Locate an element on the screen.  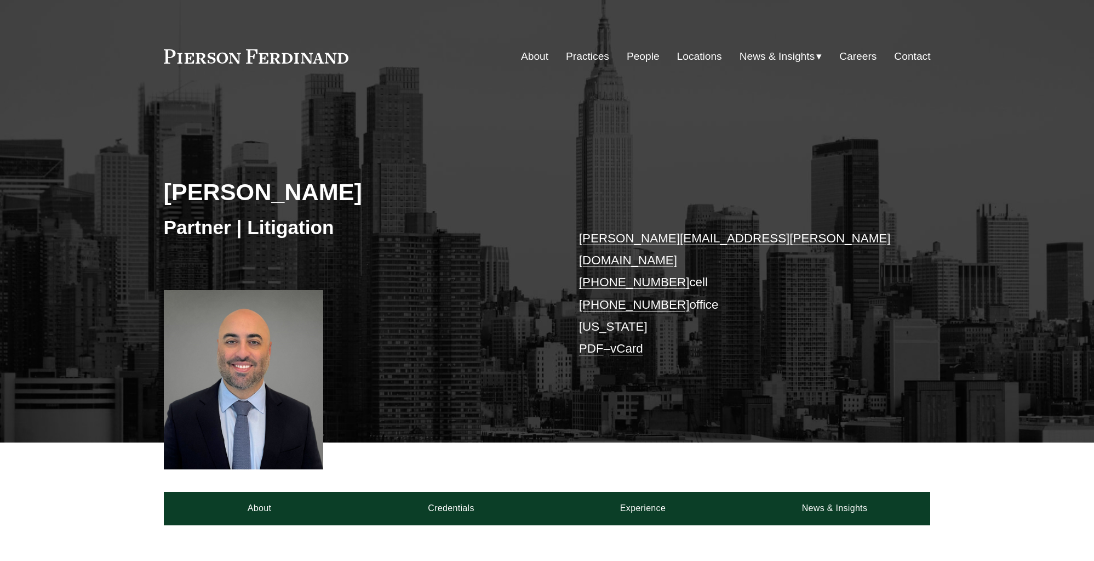
a: News & Insights is located at coordinates (835, 508).